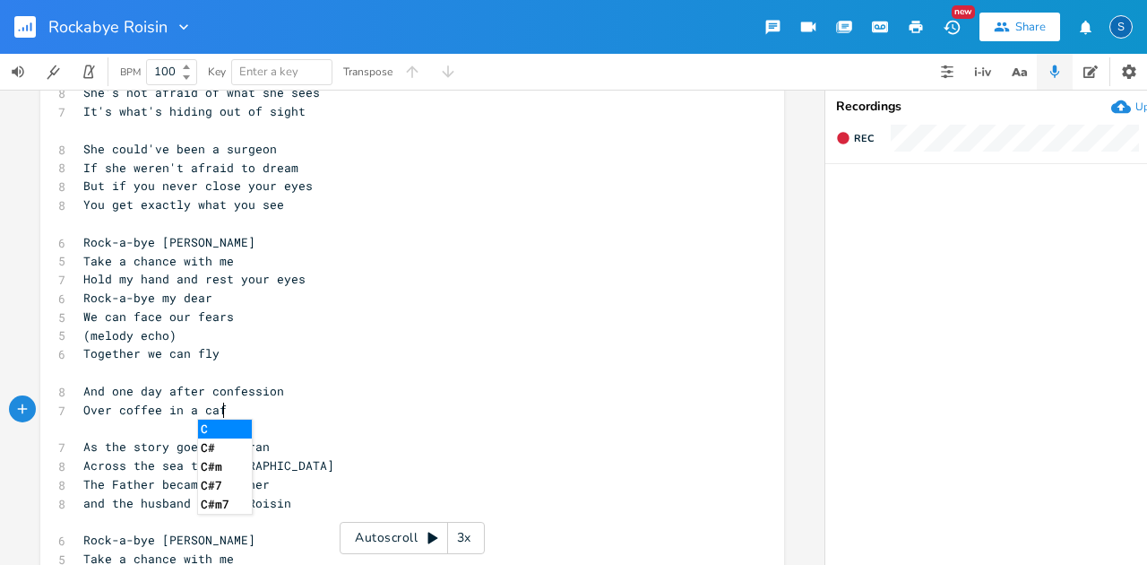 Image resolution: width=1147 pixels, height=565 pixels. I want to click on span: She could've been a surgeon, so click(180, 149).